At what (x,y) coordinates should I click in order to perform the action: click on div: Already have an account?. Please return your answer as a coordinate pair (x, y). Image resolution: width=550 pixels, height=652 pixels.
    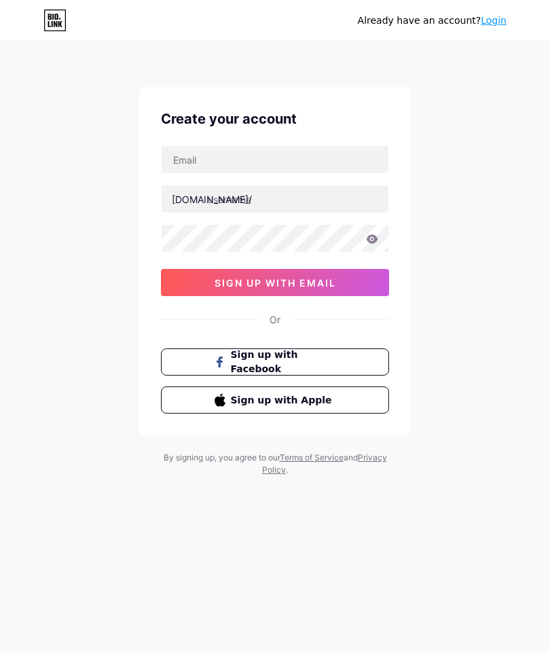
    Looking at the image, I should click on (432, 20).